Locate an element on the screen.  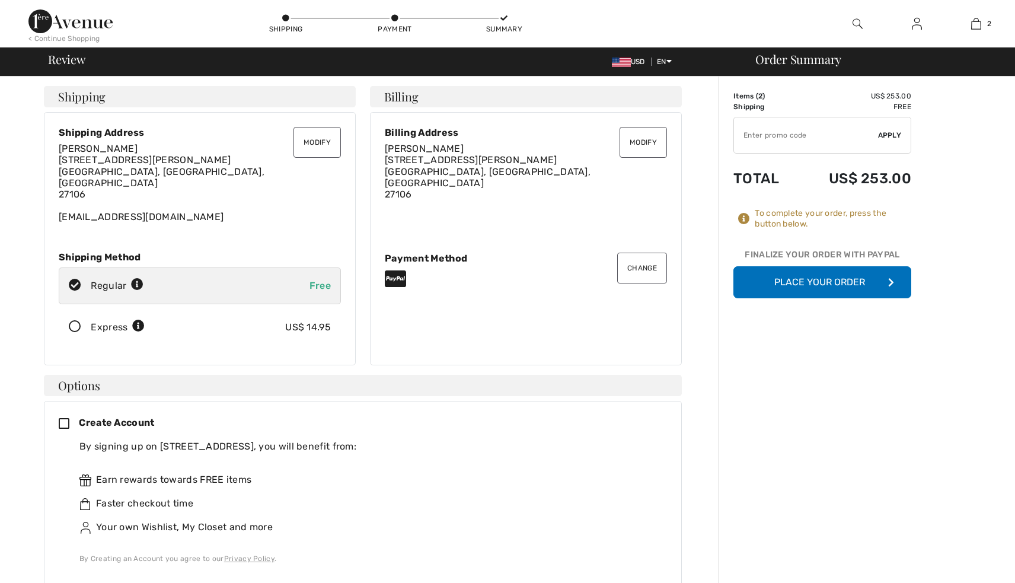
span: EN is located at coordinates (664, 62).